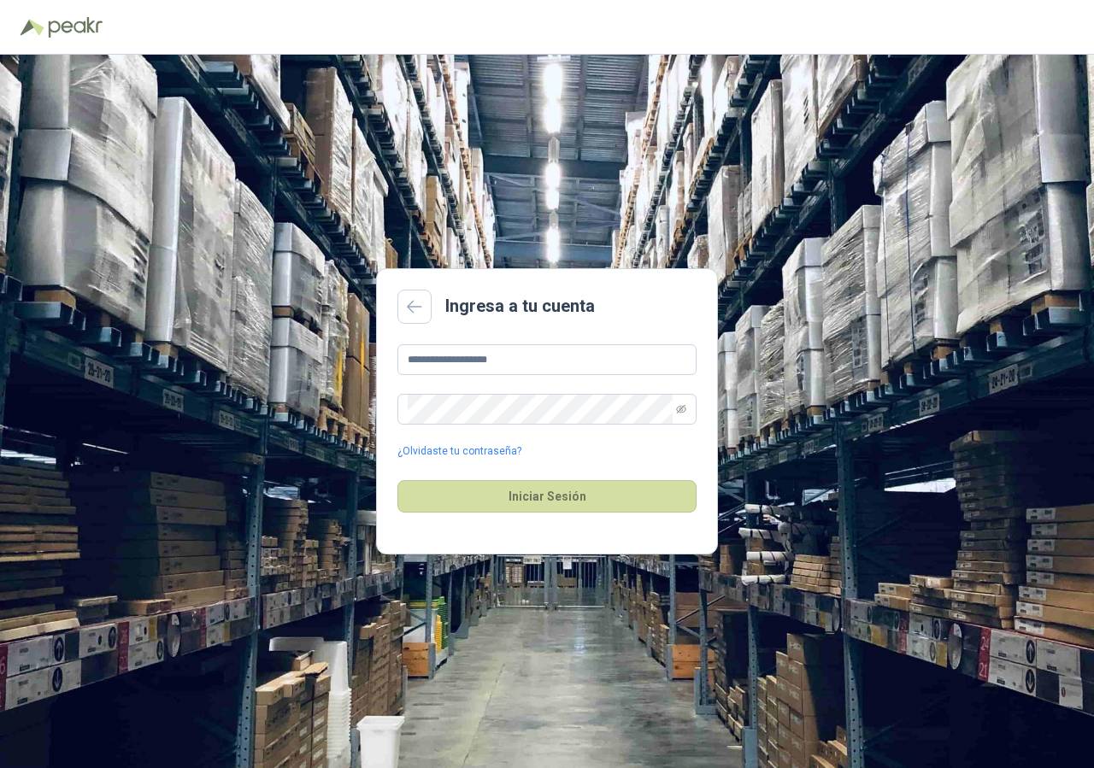 This screenshot has height=768, width=1094. I want to click on button: Iniciar Sesión, so click(547, 496).